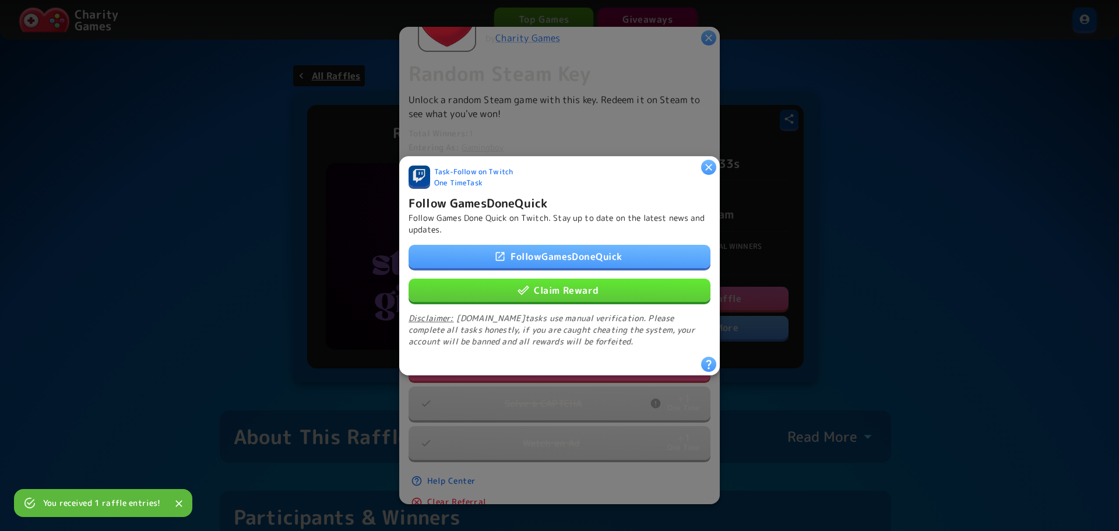 The height and width of the screenshot is (531, 1119). What do you see at coordinates (102, 503) in the screenshot?
I see `div: You received 1 raffle entries!` at bounding box center [102, 503].